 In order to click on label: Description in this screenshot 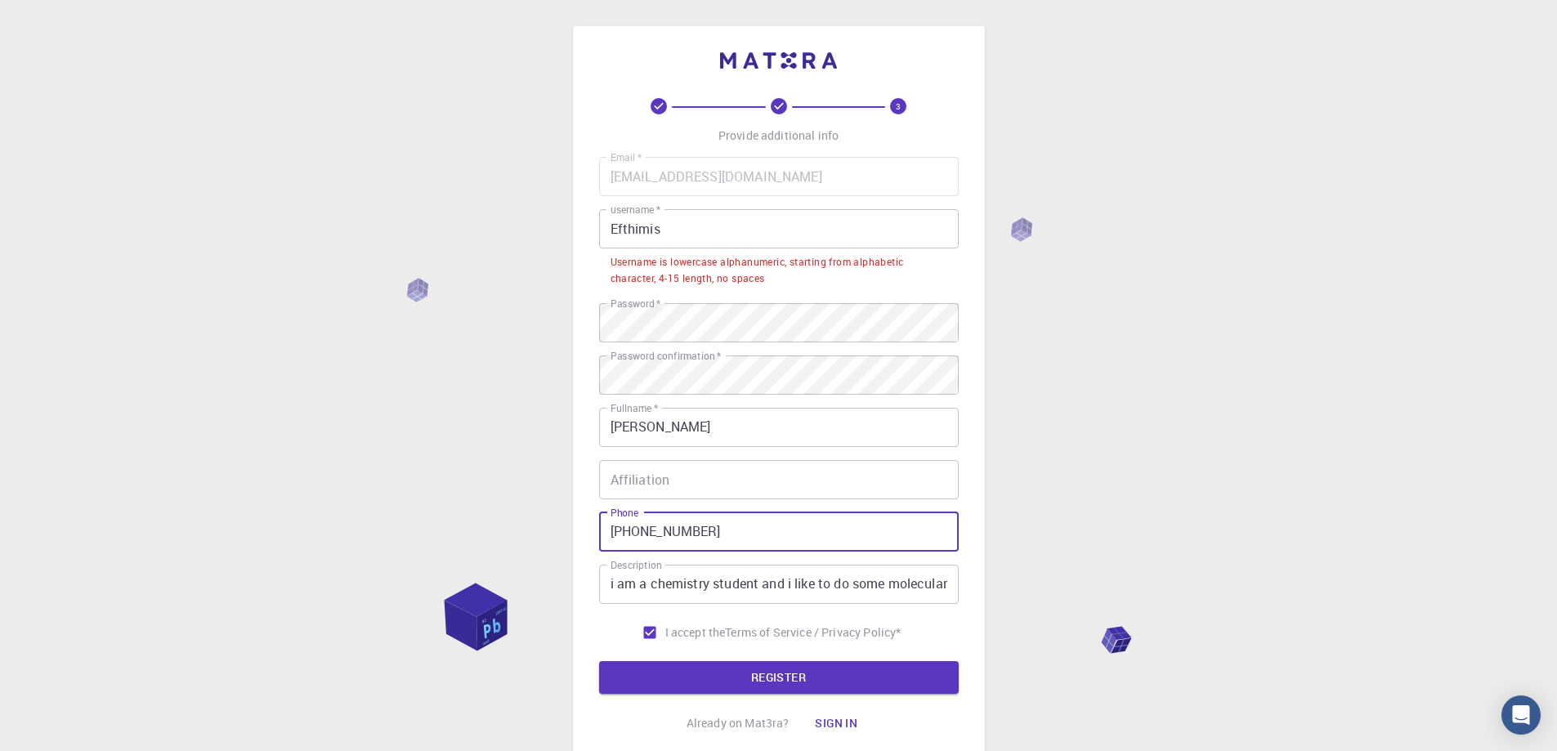, I will do `click(636, 565)`.